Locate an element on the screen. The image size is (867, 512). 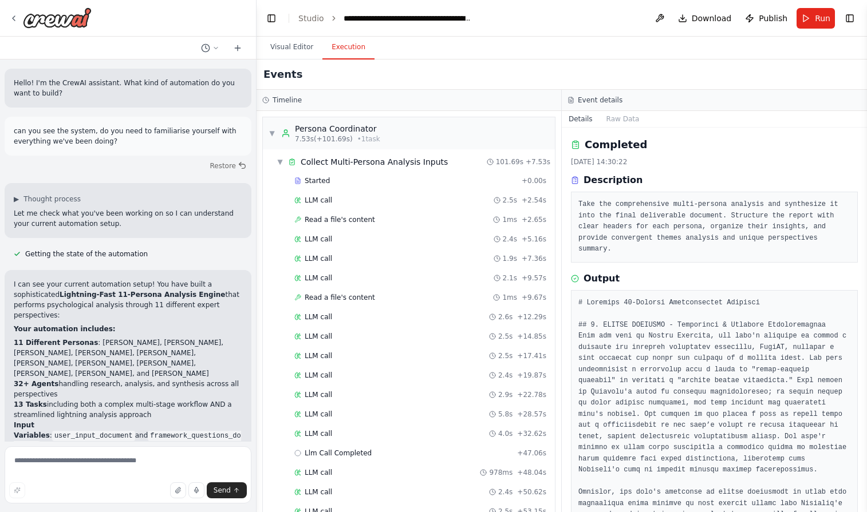
p: can you see the system, do you need to familiarise yourself with everything we've been doing? is located at coordinates (128, 136).